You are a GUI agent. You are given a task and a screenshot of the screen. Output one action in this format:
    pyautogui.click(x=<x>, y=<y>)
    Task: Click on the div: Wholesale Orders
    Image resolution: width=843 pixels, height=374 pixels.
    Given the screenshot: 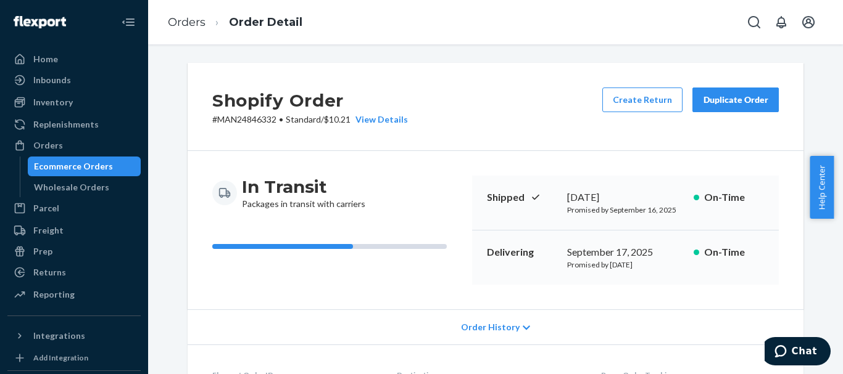 What is the action you would take?
    pyautogui.click(x=72, y=188)
    